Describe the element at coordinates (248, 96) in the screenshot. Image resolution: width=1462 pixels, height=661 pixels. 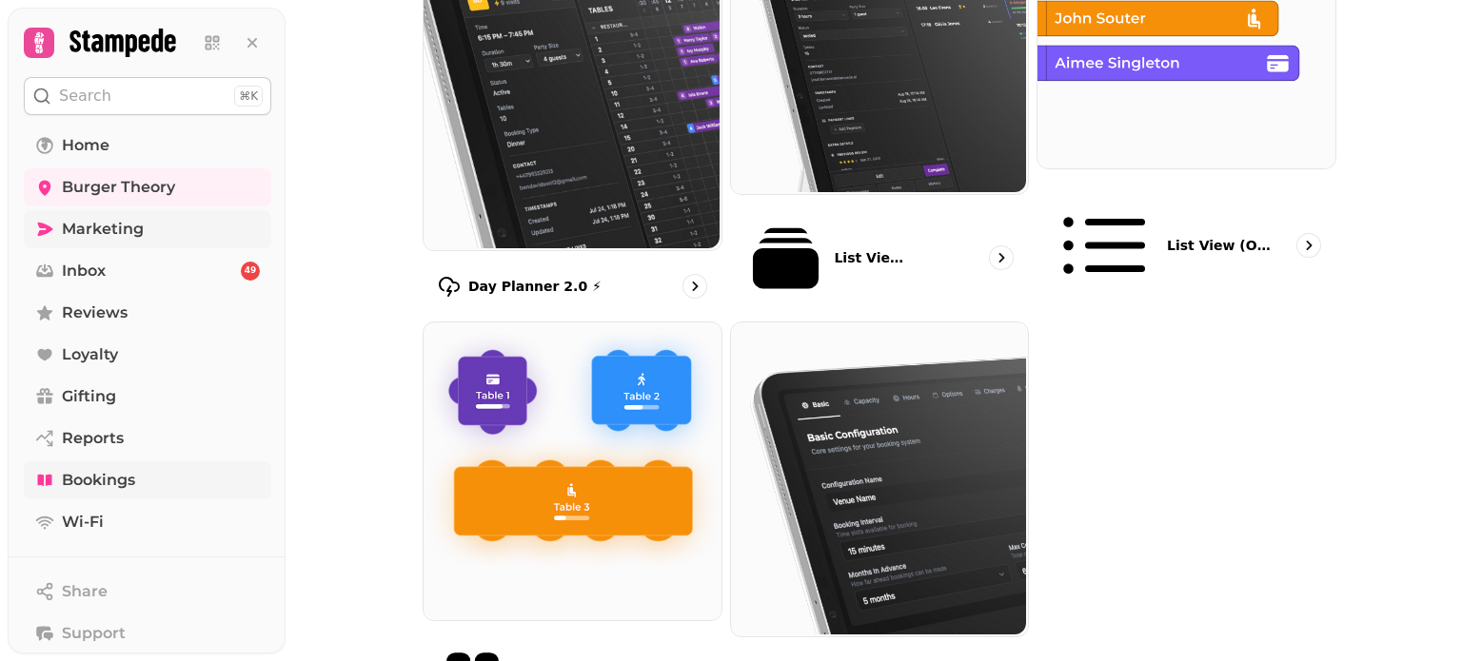
I see `div: ⌘K` at that location.